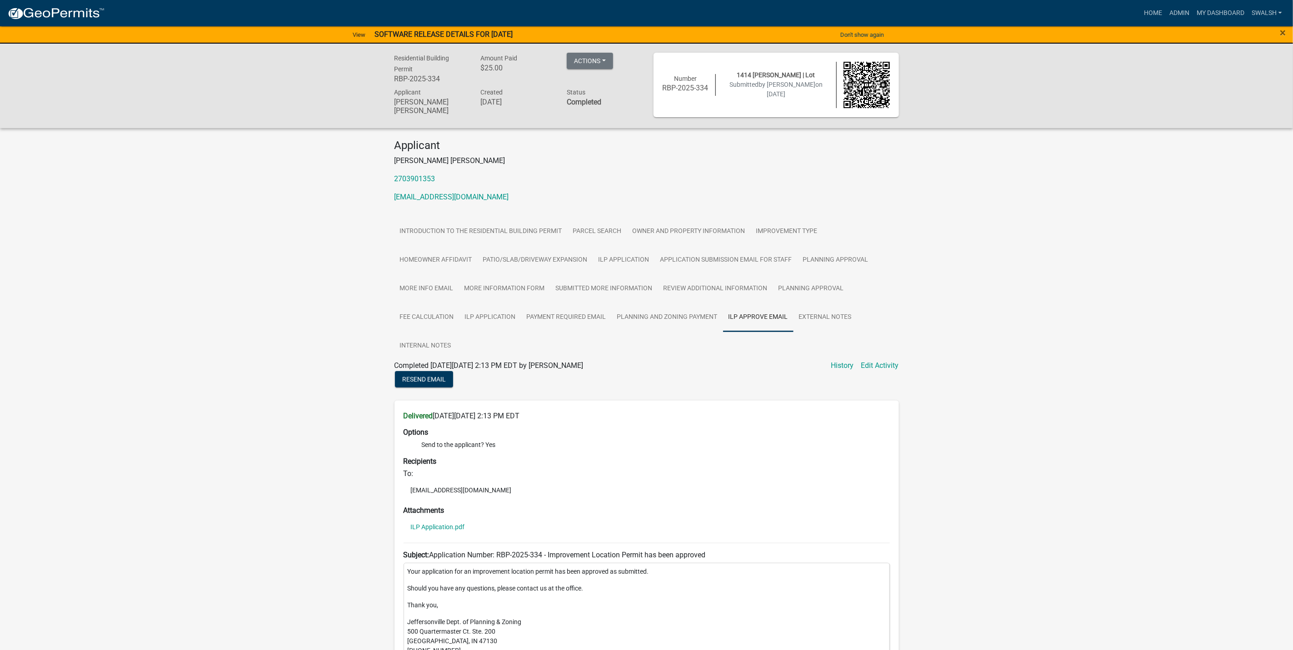  What do you see at coordinates (427, 318) in the screenshot?
I see `a: Fee Calculation` at bounding box center [427, 318].